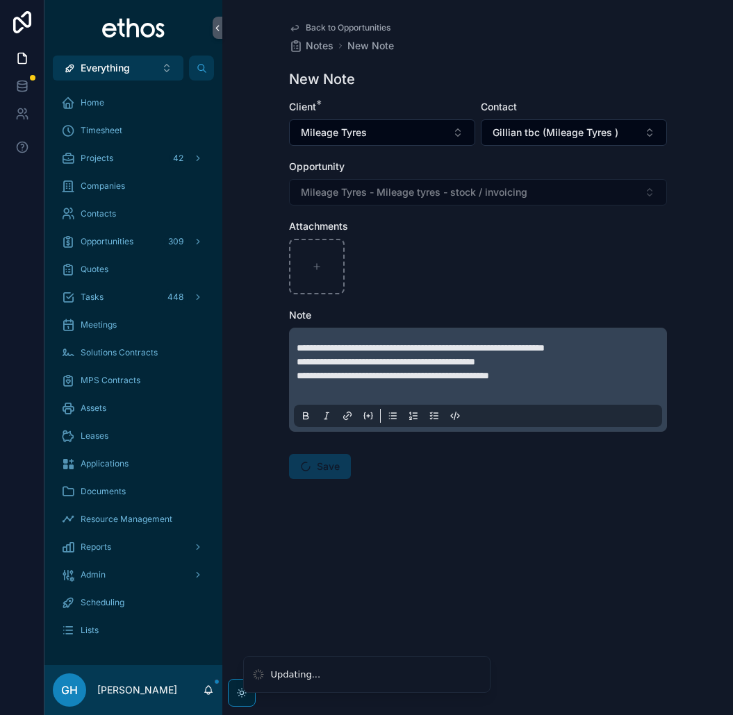 The width and height of the screenshot is (733, 715). What do you see at coordinates (340, 28) in the screenshot?
I see `a: Back to Opportunities` at bounding box center [340, 28].